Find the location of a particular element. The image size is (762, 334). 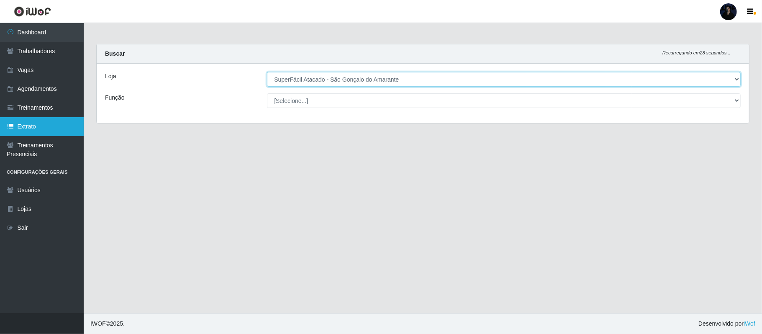

span: Desenvolvido por is located at coordinates (727, 324).